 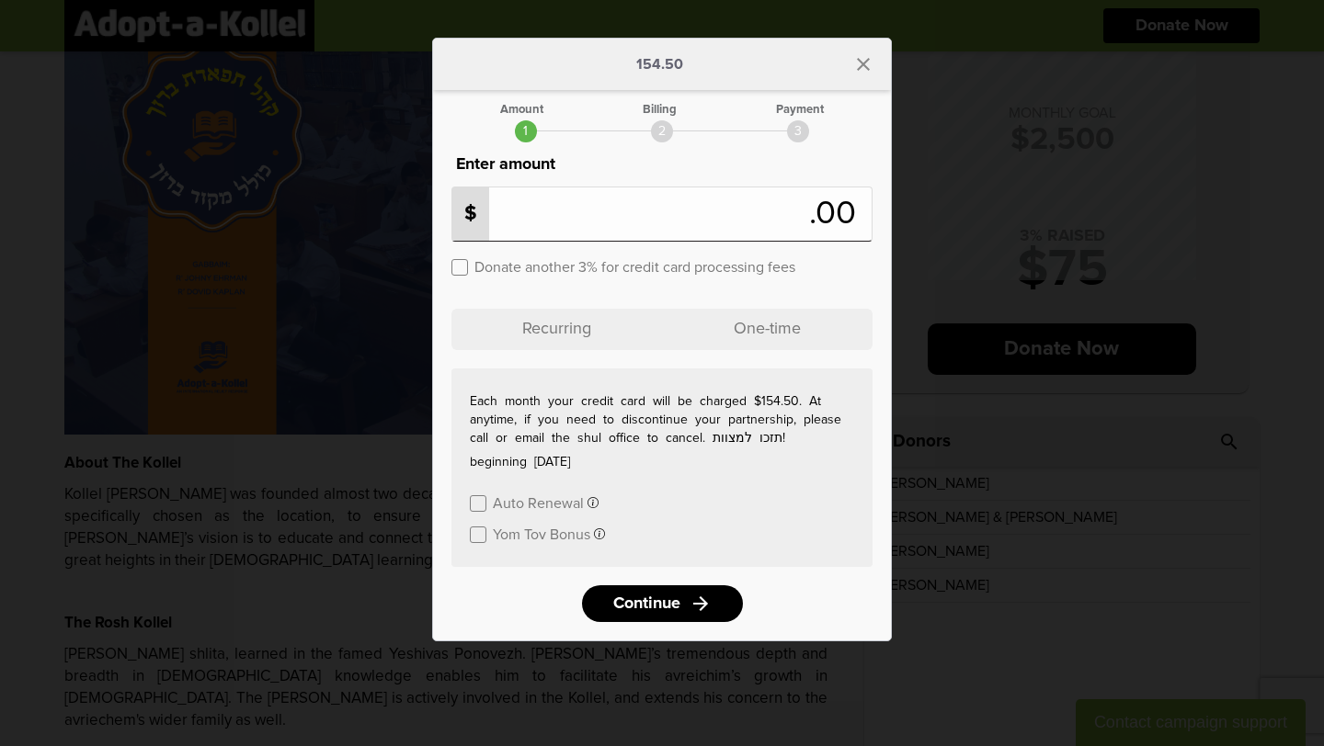 I want to click on div: Billing, so click(x=659, y=109).